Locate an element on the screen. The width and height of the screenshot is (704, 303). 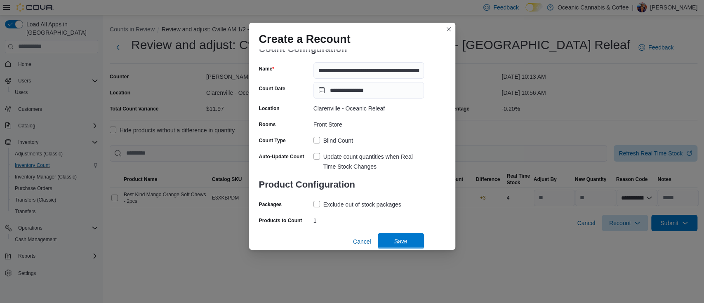
span: Cancel is located at coordinates (362, 242).